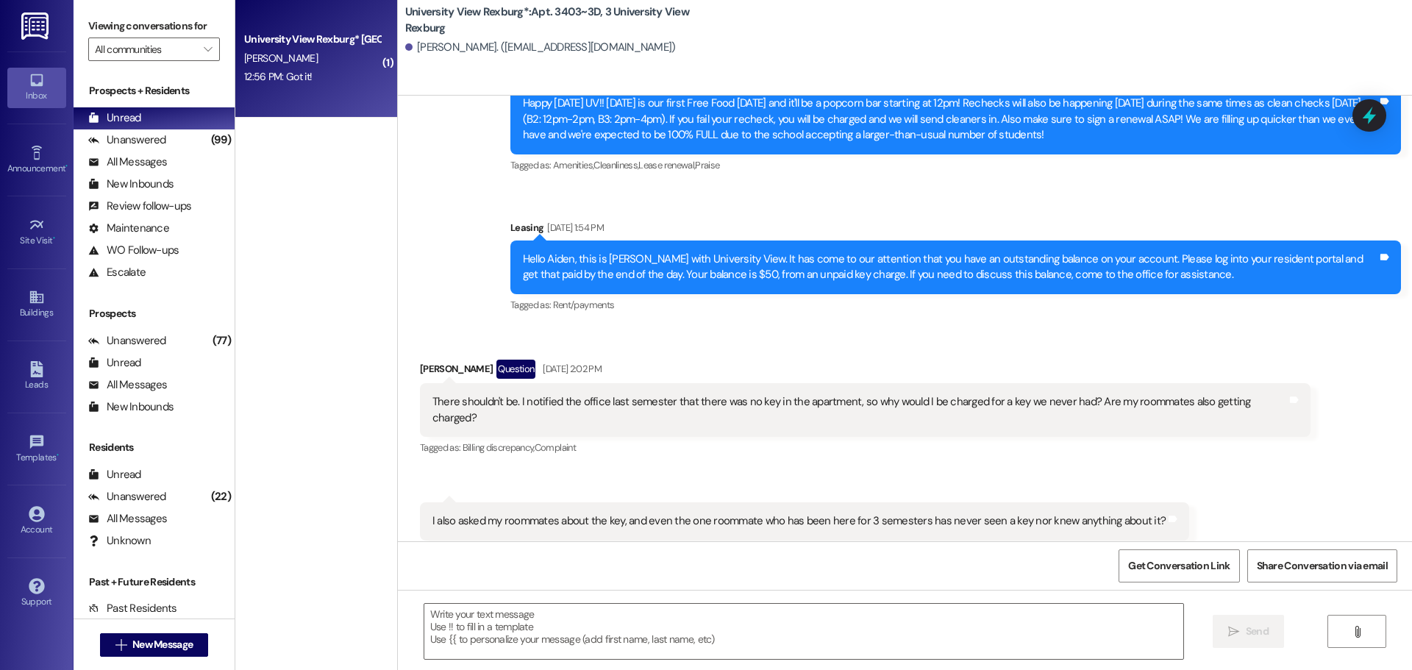 The width and height of the screenshot is (1412, 670). What do you see at coordinates (1257, 631) in the screenshot?
I see `span: Send` at bounding box center [1257, 631].